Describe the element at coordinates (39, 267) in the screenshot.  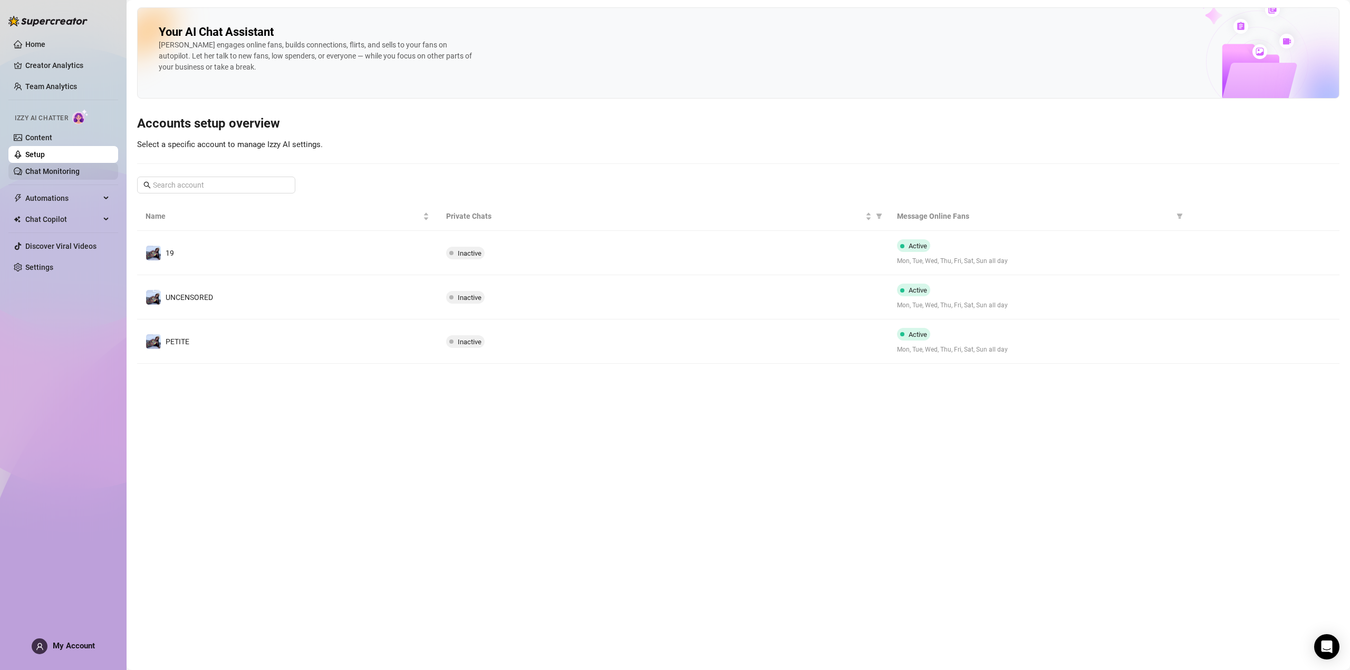
I see `a: Settings` at that location.